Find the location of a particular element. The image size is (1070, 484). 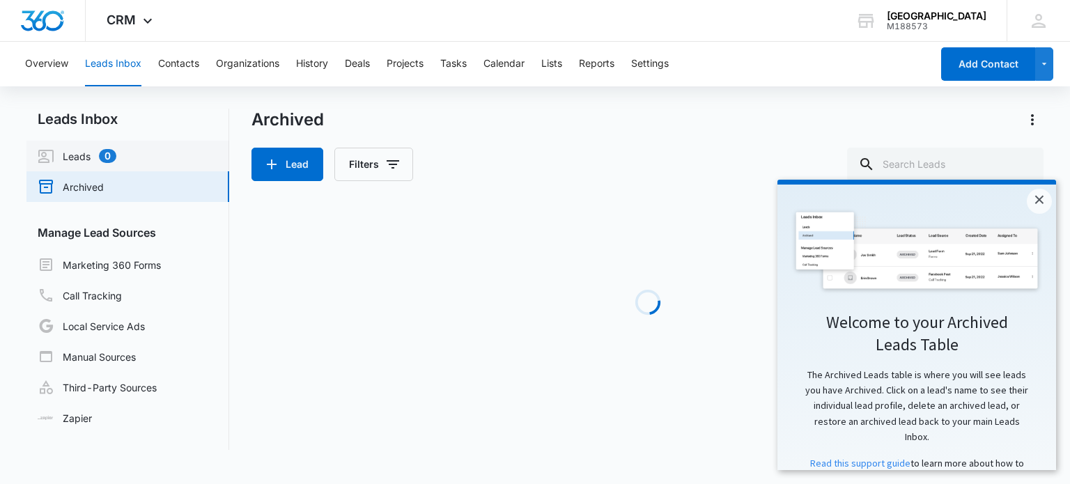

button: Tasks is located at coordinates (453, 64).